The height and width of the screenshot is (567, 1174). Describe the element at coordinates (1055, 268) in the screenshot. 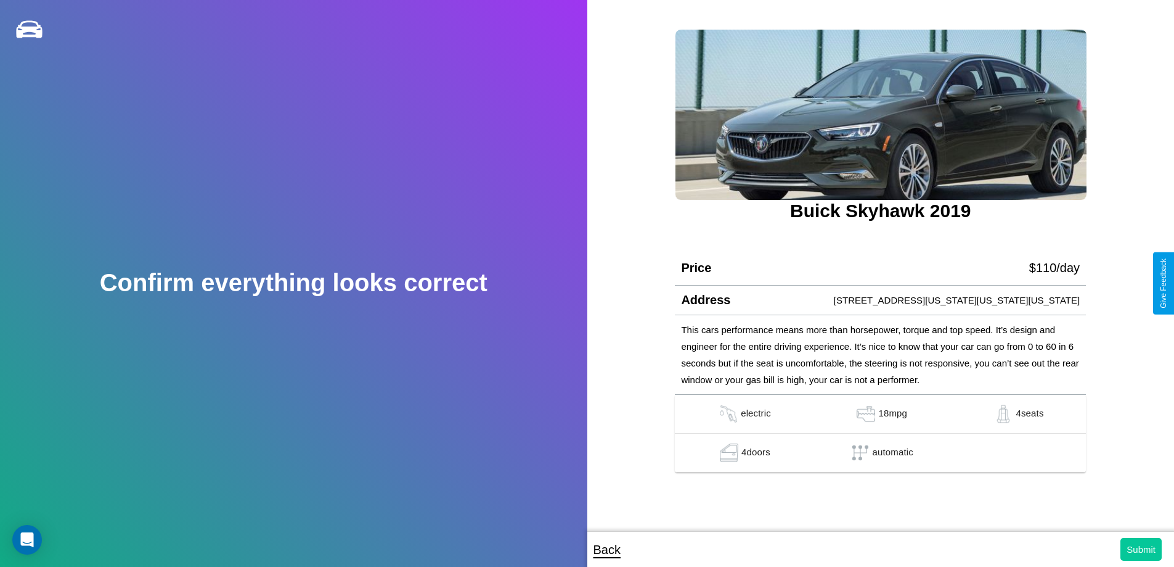

I see `p: $ 110 /day` at that location.